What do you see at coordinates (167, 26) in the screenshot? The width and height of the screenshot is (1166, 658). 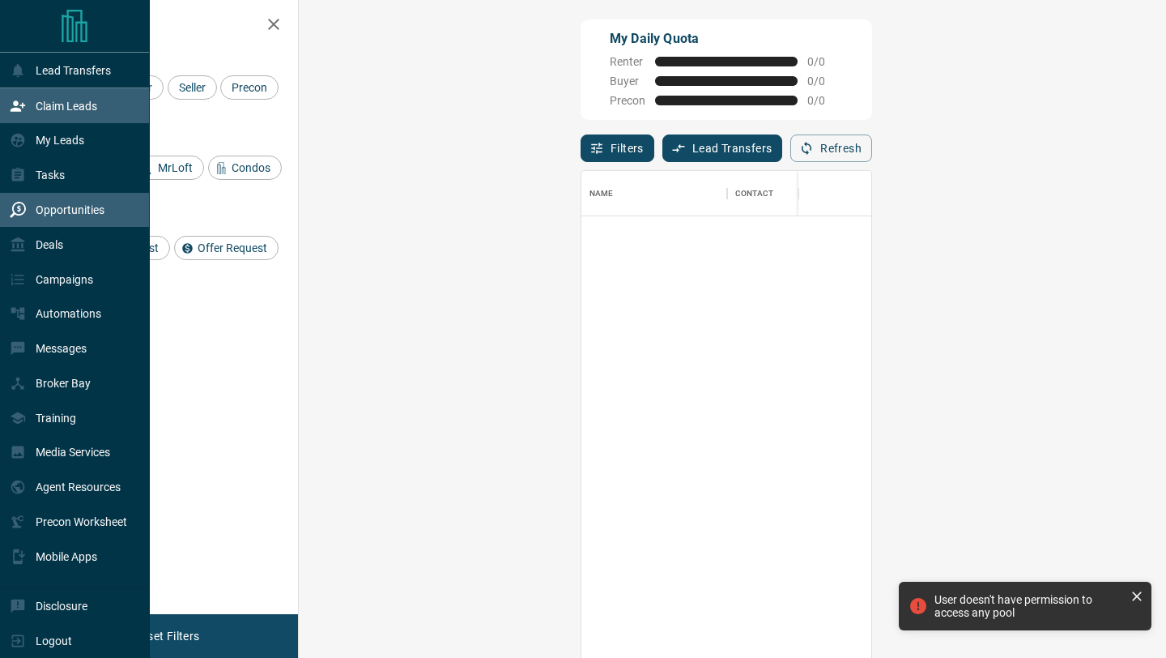 I see `h2: Filters` at bounding box center [167, 26].